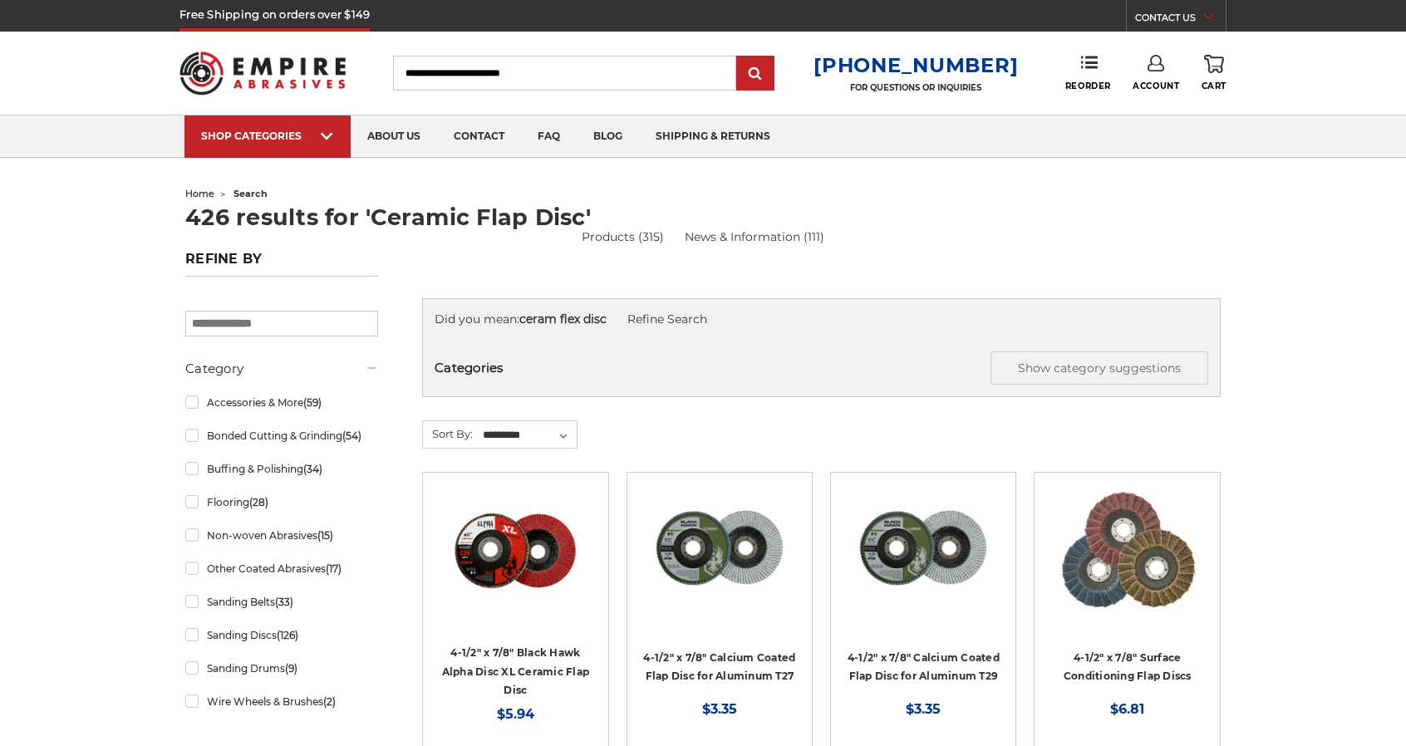 This screenshot has height=746, width=1406. Describe the element at coordinates (719, 667) in the screenshot. I see `a: 4-1/2" x 7/8" Calcium Coated Flap Disc for Aluminum T27` at that location.